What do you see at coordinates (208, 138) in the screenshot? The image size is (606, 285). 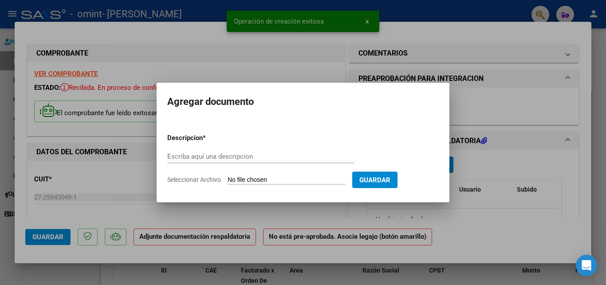 I see `p: Descripcion` at bounding box center [208, 138].